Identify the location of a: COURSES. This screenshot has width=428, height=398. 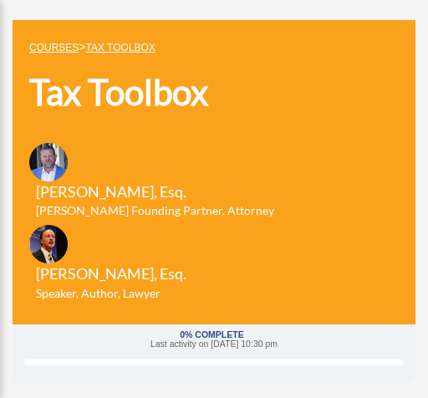
(53, 48).